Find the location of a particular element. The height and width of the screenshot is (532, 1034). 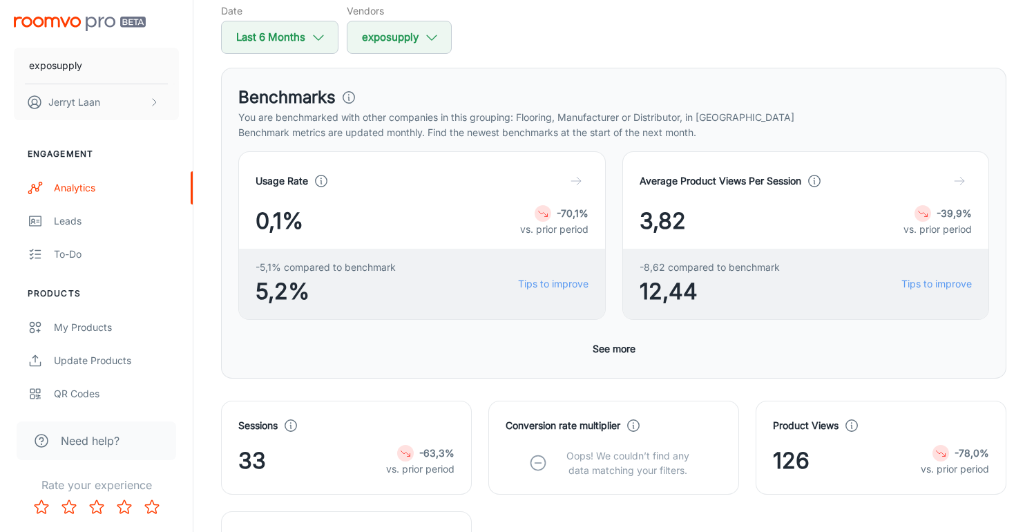

strong: -63,3% is located at coordinates (436, 452).